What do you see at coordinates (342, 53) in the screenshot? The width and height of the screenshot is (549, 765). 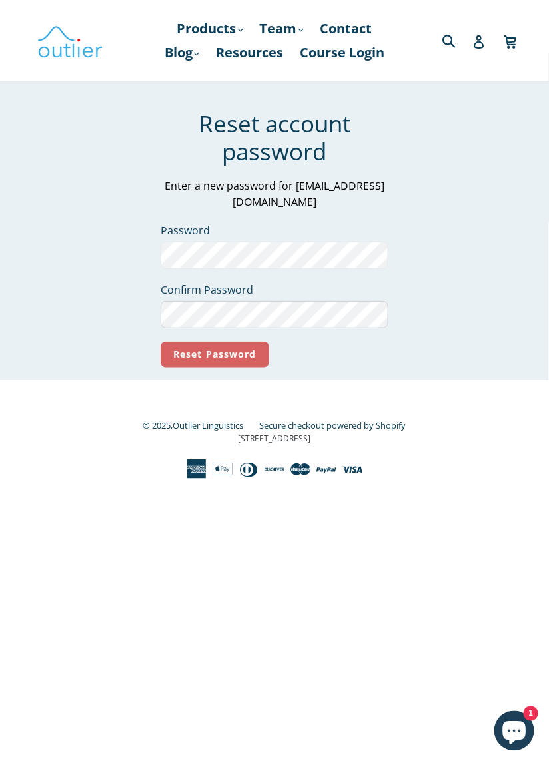 I see `a: Course Login` at bounding box center [342, 53].